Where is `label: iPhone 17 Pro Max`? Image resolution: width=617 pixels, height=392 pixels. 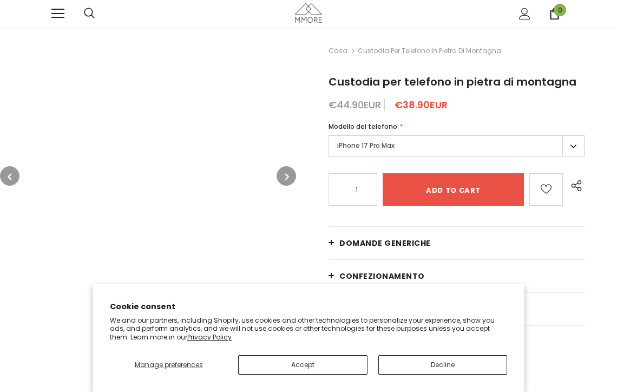 label: iPhone 17 Pro Max is located at coordinates (456, 145).